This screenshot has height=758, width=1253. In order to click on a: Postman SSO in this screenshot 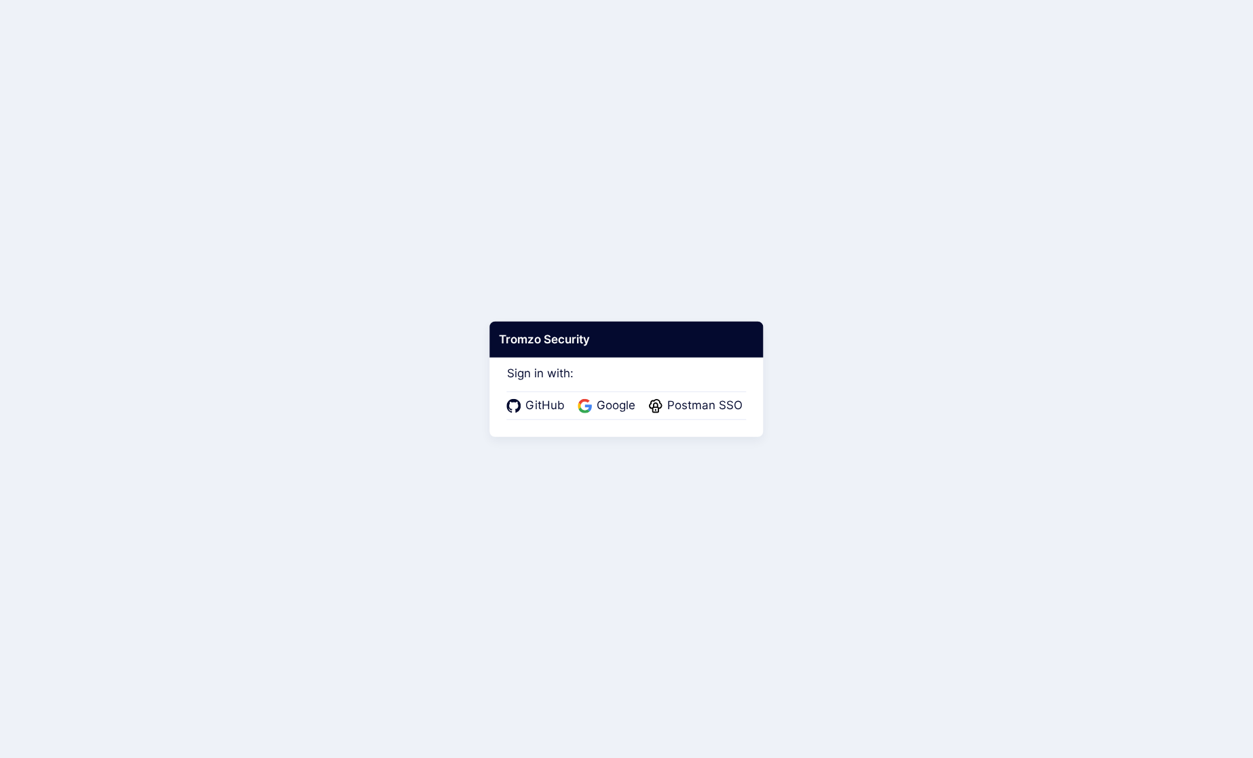, I will do `click(698, 406)`.